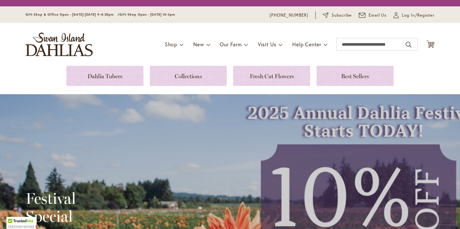 This screenshot has height=229, width=460. I want to click on a: store logo, so click(59, 44).